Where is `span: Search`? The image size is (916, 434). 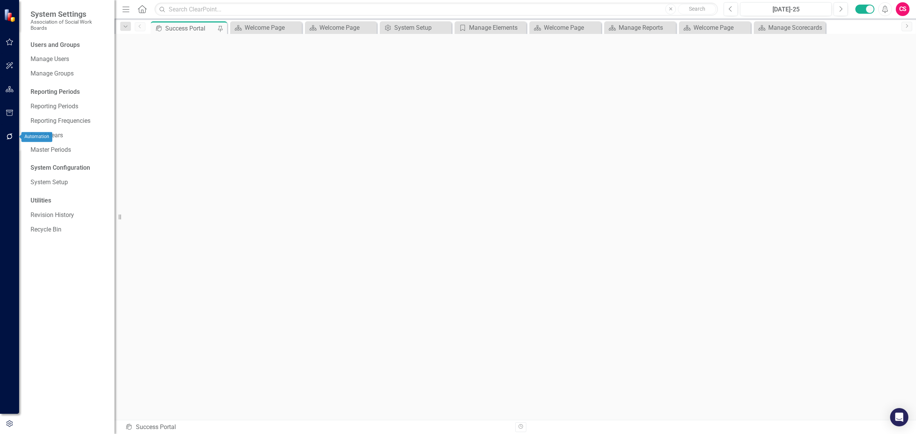
span: Search is located at coordinates (697, 9).